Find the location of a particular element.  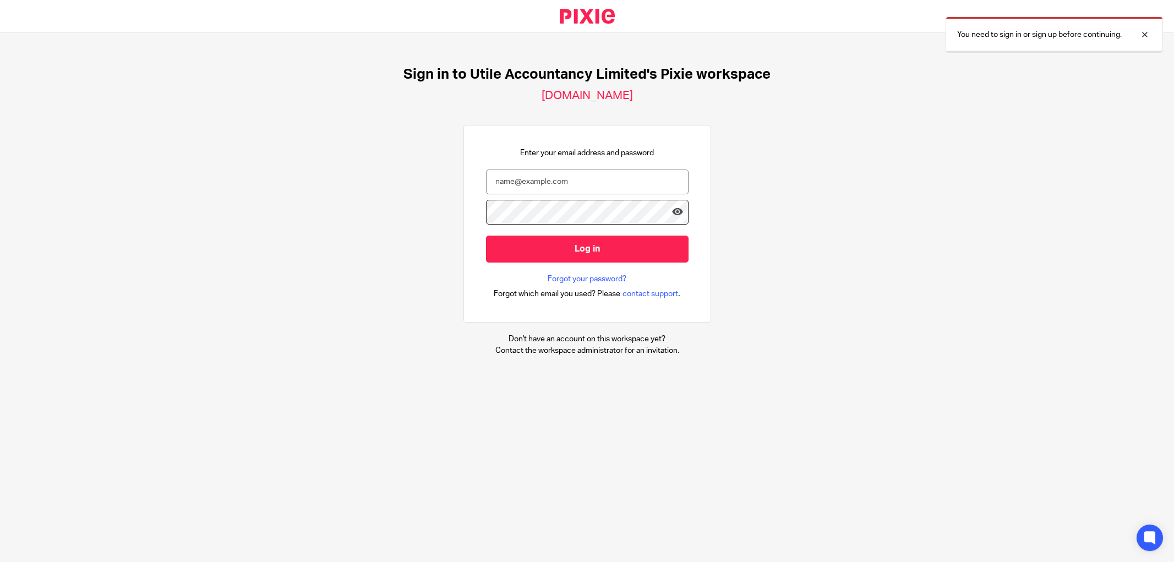

span: contact support is located at coordinates (650, 294).